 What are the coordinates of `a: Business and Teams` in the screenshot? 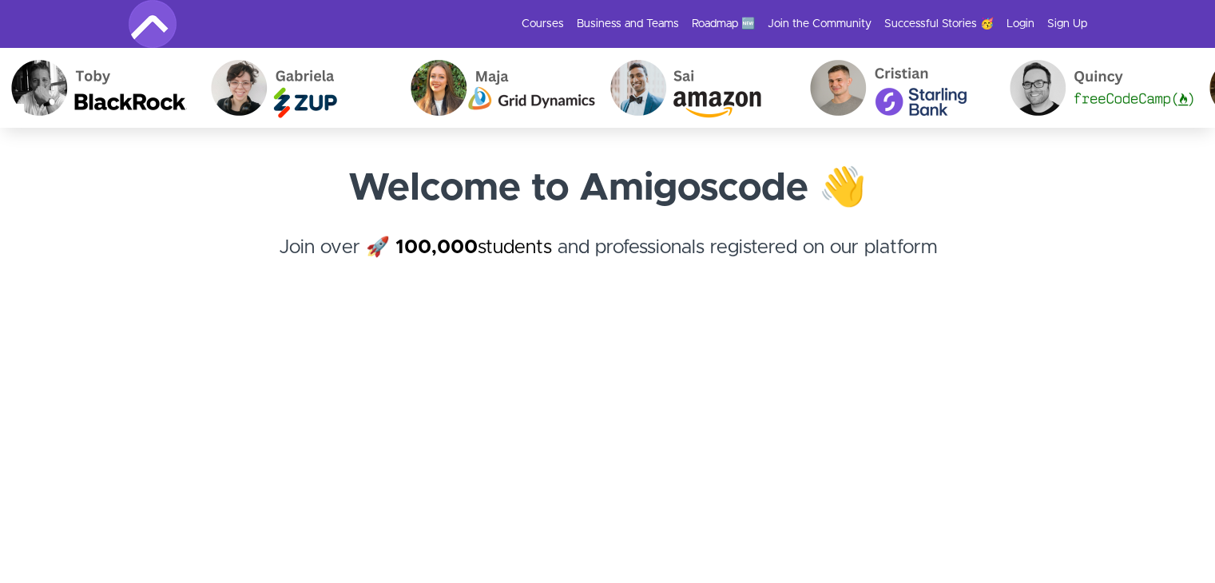 It's located at (628, 24).